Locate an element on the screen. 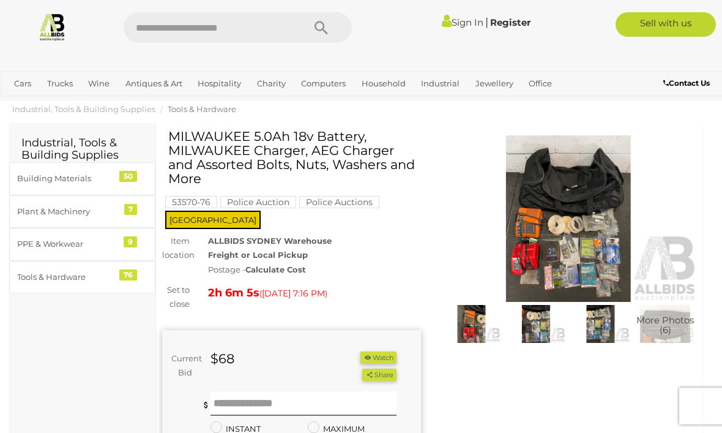 Image resolution: width=722 pixels, height=433 pixels. button: Search is located at coordinates (321, 28).